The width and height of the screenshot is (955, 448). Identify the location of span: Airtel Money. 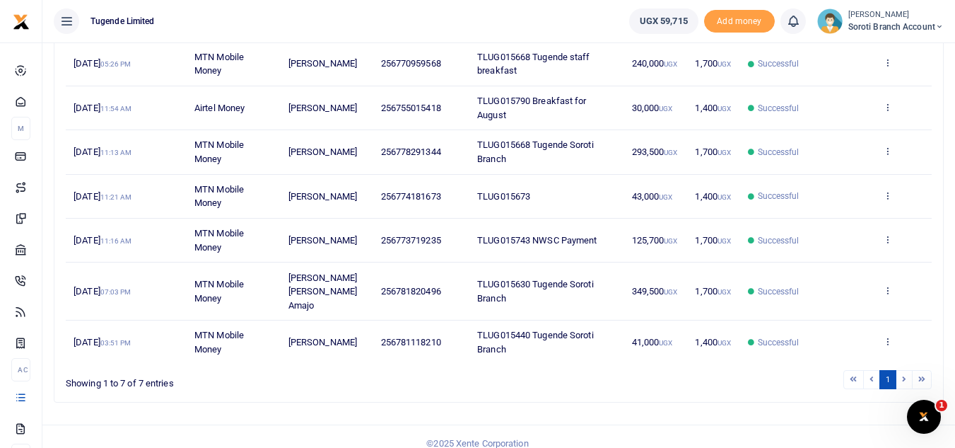
(219, 108).